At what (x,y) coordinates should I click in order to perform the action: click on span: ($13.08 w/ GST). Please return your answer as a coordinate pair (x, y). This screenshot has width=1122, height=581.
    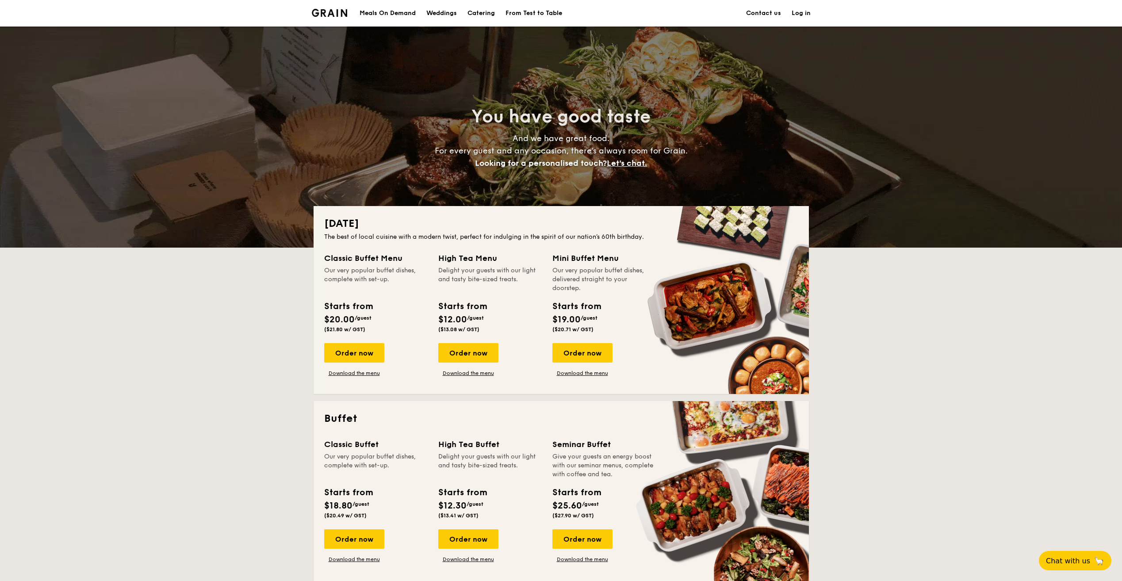
    Looking at the image, I should click on (459, 329).